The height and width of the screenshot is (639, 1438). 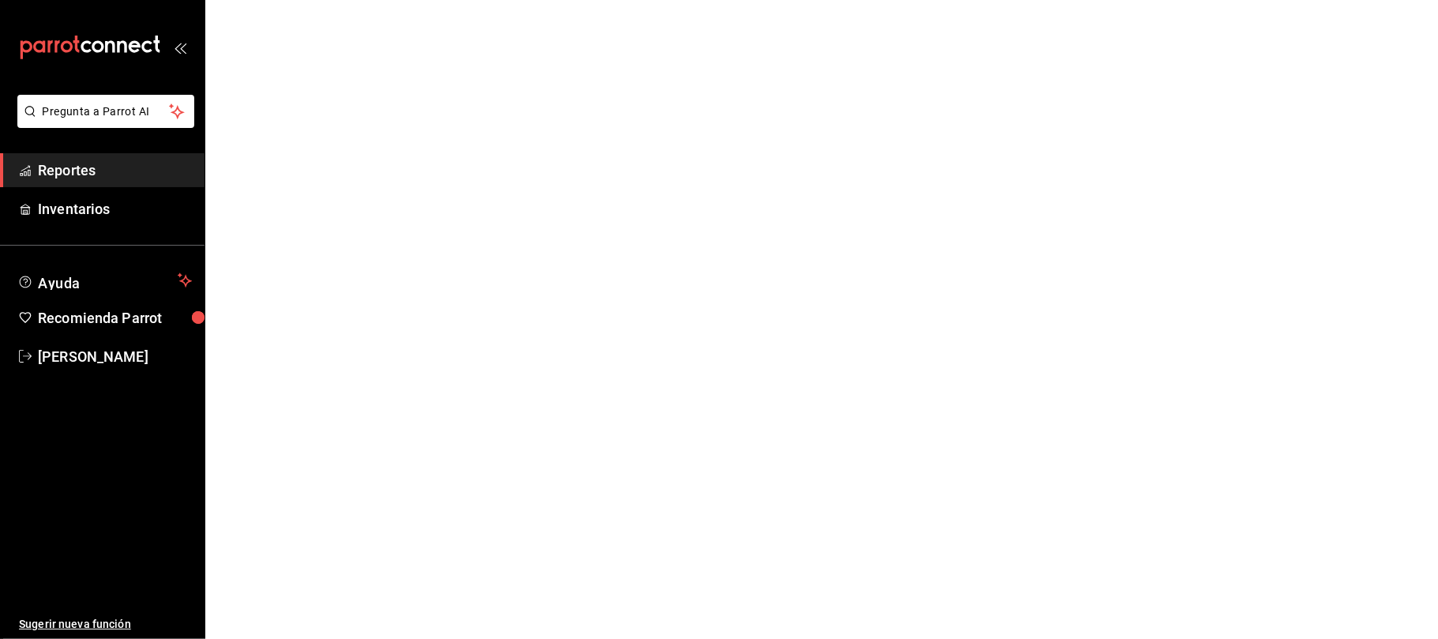 What do you see at coordinates (115, 209) in the screenshot?
I see `span: Inventarios` at bounding box center [115, 209].